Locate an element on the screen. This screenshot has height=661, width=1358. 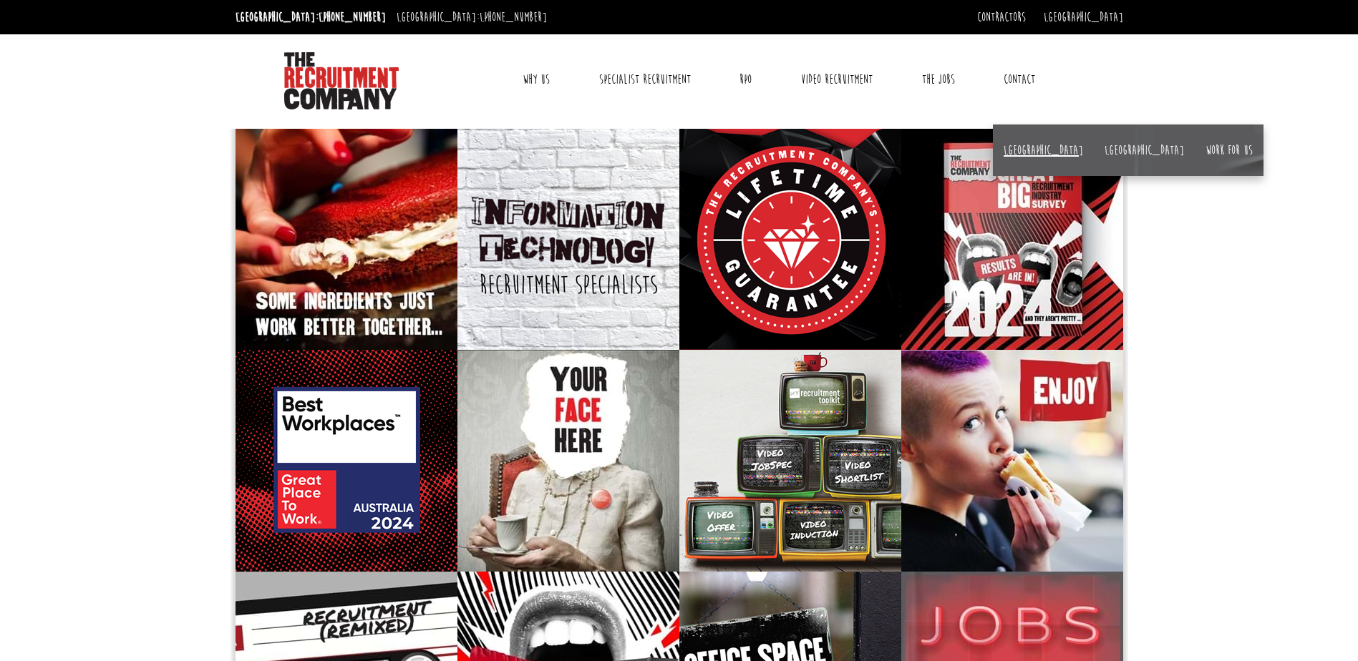
a: Work for us is located at coordinates (1229, 150).